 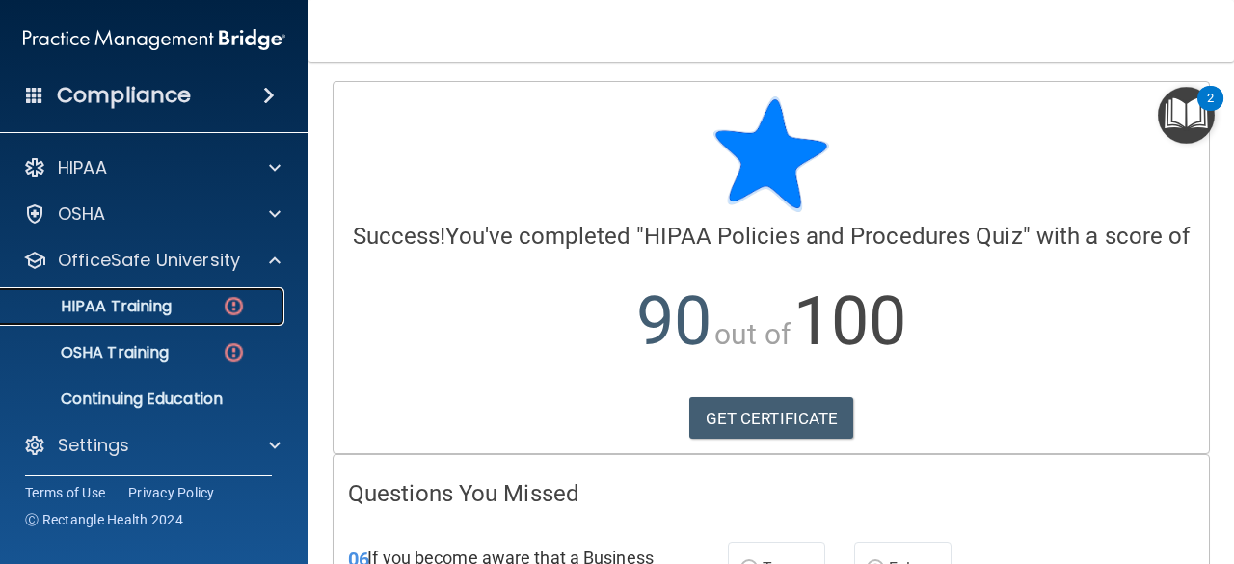 What do you see at coordinates (104, 520) in the screenshot?
I see `span: Ⓒ Rectangle Health 2024` at bounding box center [104, 520].